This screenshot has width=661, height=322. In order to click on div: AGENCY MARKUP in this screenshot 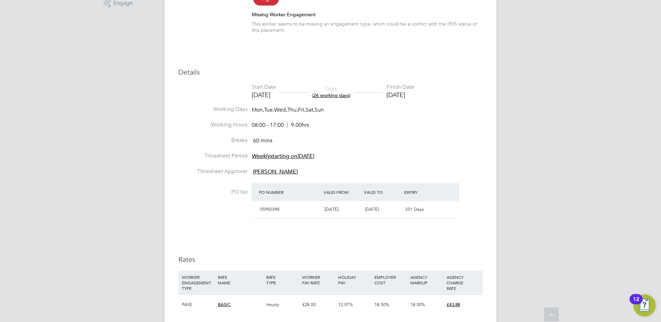, I will do `click(427, 280)`.